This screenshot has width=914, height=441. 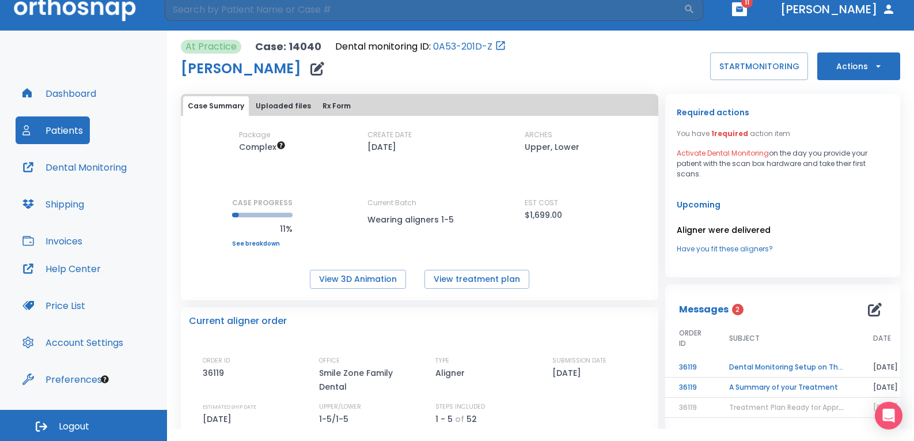 I want to click on p: CREATE DATE, so click(x=389, y=135).